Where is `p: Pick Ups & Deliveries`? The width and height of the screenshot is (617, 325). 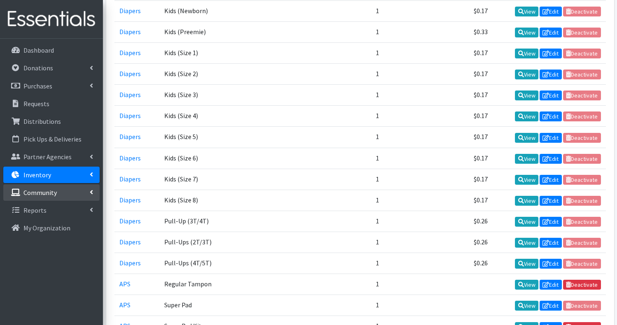 p: Pick Ups & Deliveries is located at coordinates (52, 139).